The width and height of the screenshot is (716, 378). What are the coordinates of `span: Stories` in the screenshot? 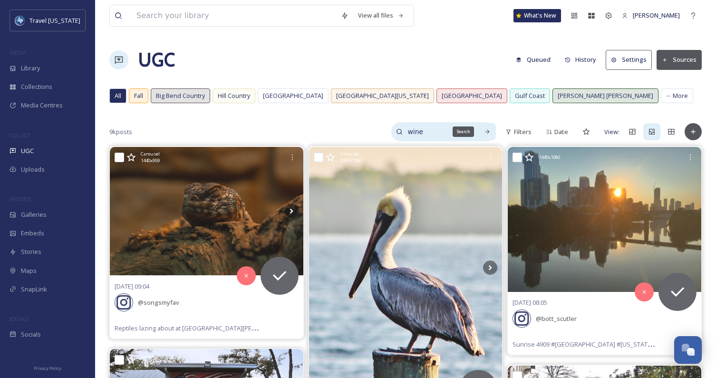 It's located at (31, 251).